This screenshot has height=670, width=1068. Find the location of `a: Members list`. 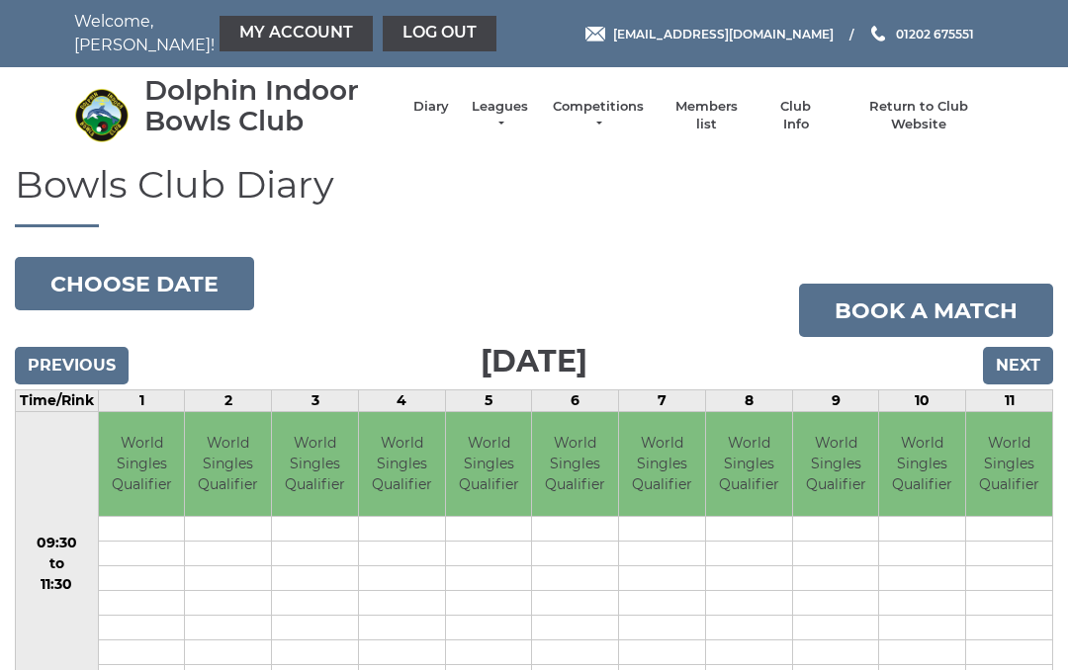

a: Members list is located at coordinates (705, 116).